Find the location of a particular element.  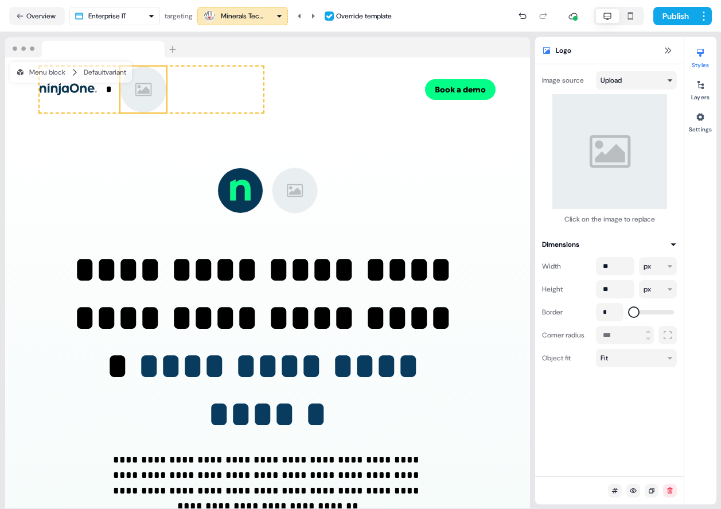

button: Styles is located at coordinates (701, 56).